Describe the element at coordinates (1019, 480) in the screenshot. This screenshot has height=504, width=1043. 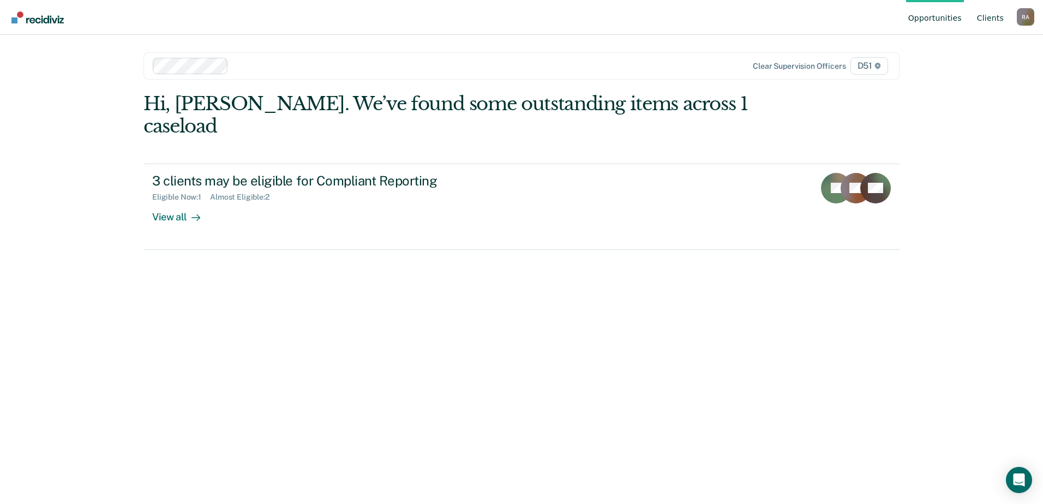
I see `div: Open Intercom Messenger` at that location.